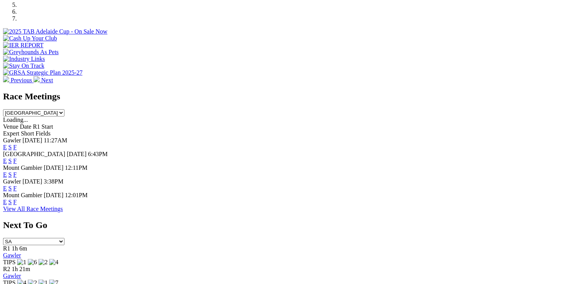 The width and height of the screenshot is (577, 284). I want to click on span: Next, so click(47, 80).